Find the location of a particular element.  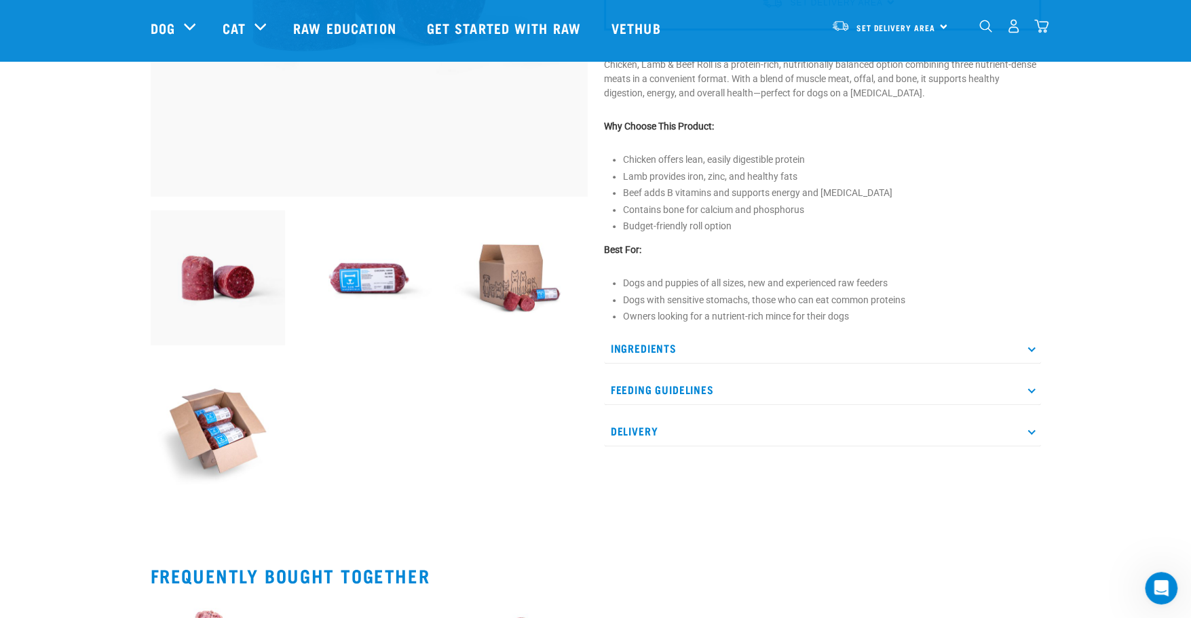

img: Raw Essentials Chicken Lamb Beef Bulk Minced Raw Dog Food Roll is located at coordinates (368, 277).